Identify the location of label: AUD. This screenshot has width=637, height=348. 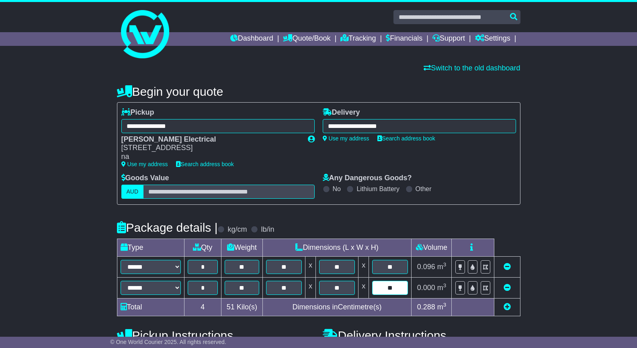
(133, 191).